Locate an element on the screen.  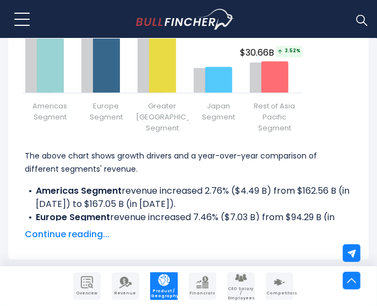
span: Americas Segment is located at coordinates (50, 112).